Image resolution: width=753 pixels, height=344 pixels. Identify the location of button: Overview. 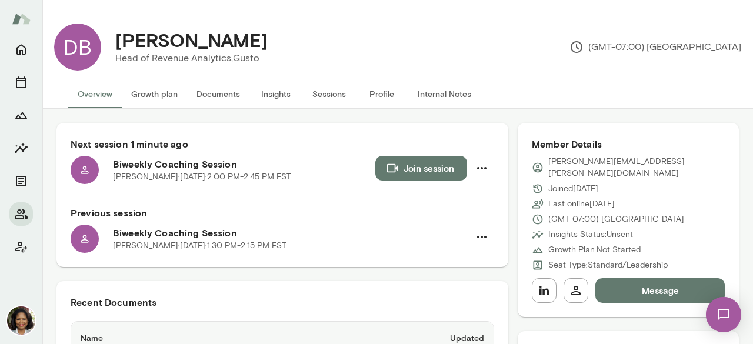
(95, 94).